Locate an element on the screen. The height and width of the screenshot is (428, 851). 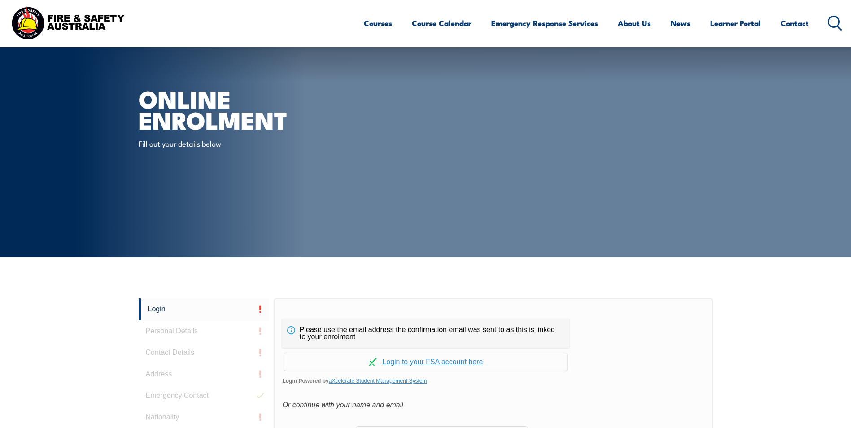
span: Login Powered by is located at coordinates (493, 381).